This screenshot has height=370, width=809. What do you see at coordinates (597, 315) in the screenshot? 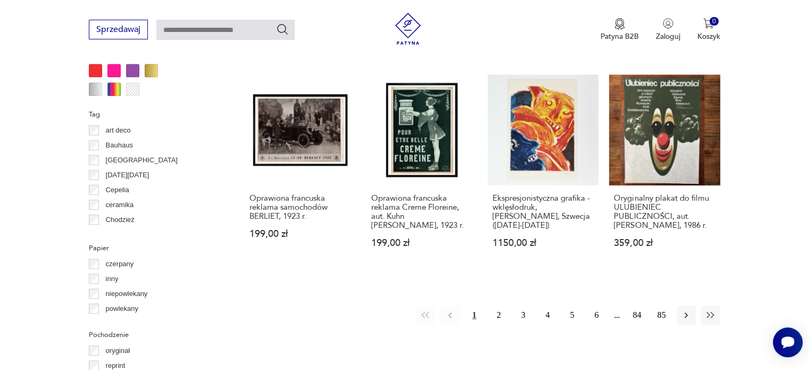
I see `button: 6` at bounding box center [597, 315].